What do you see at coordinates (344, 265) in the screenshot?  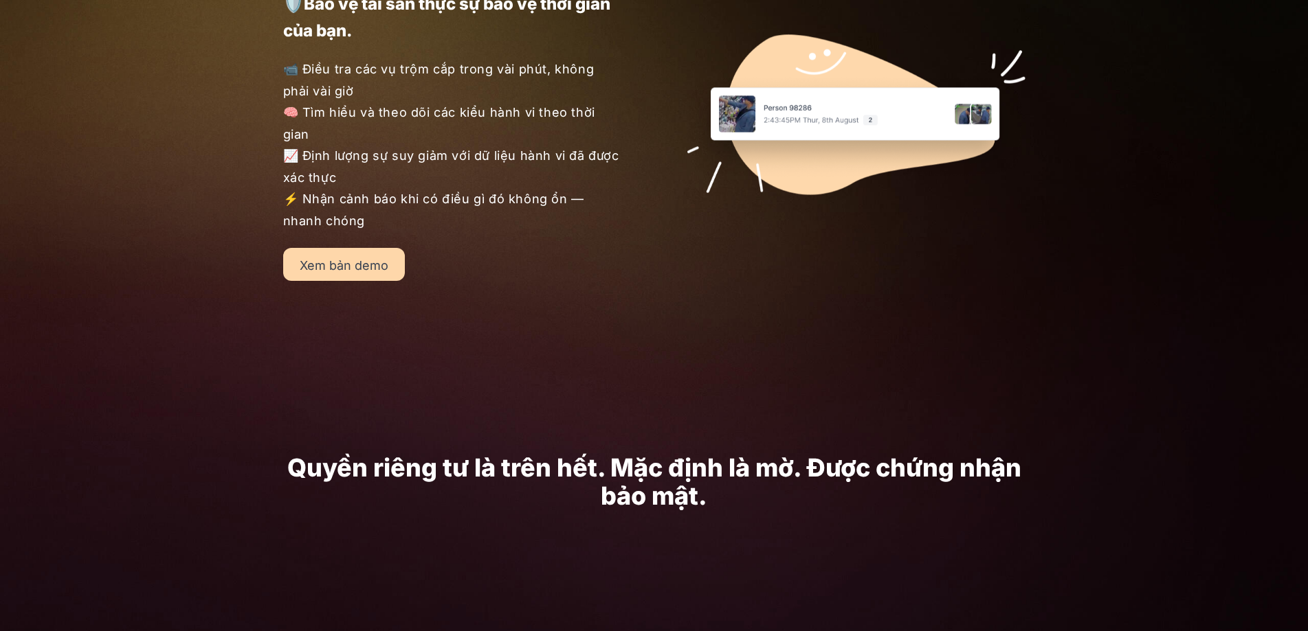 I see `a: Xem bản demo` at bounding box center [344, 265].